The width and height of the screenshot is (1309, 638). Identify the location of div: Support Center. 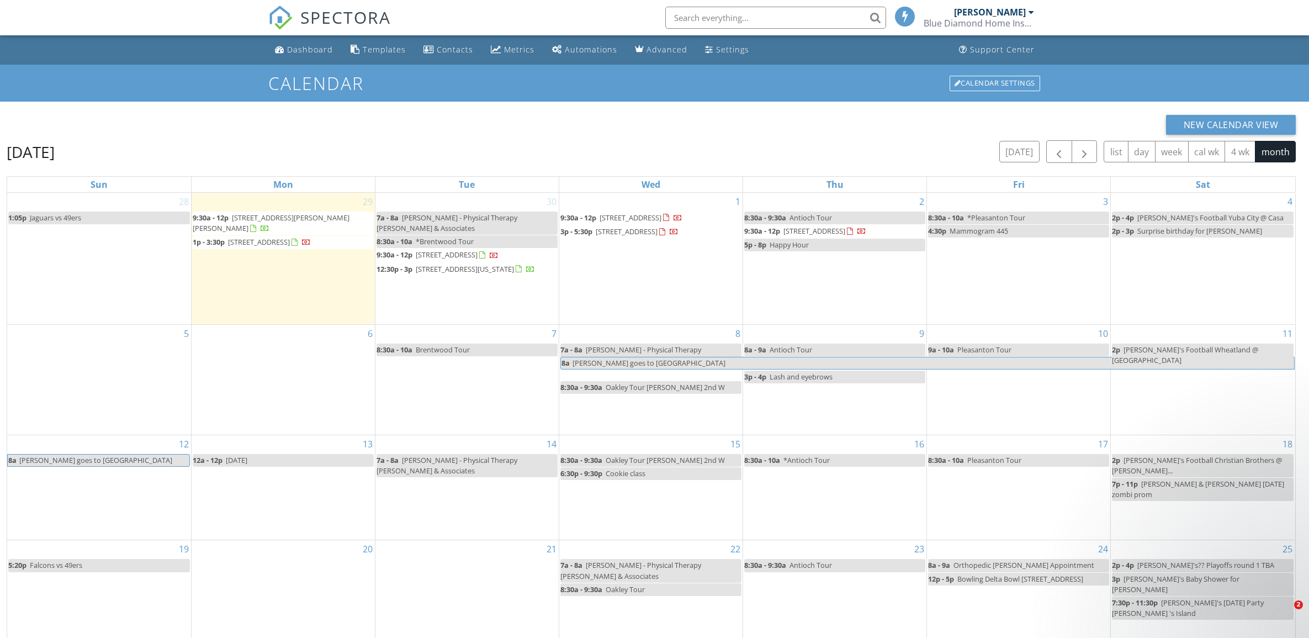
(1002, 49).